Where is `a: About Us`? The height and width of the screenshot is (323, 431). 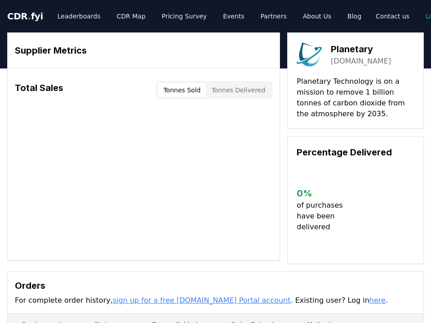 a: About Us is located at coordinates (317, 16).